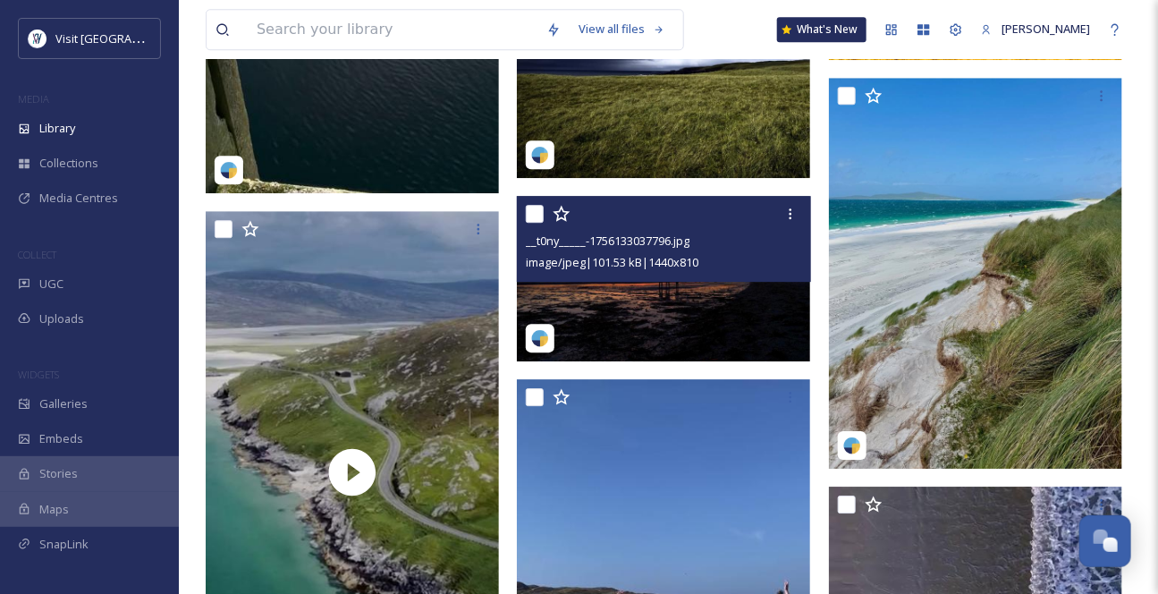 This screenshot has height=594, width=1158. What do you see at coordinates (62, 318) in the screenshot?
I see `span: Uploads` at bounding box center [62, 318].